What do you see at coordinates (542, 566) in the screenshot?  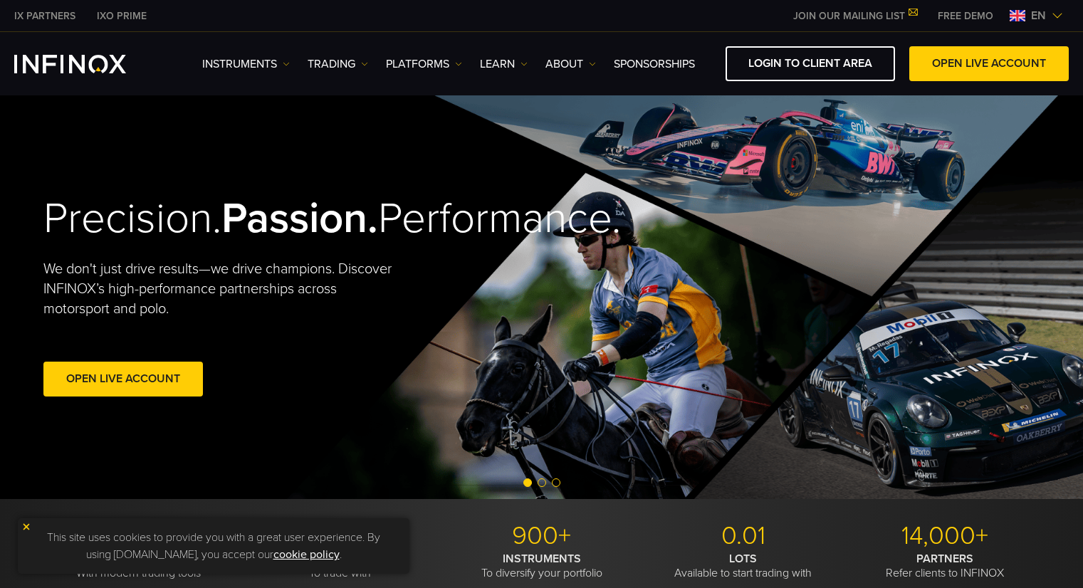 I see `p: To diversify your portfolio` at bounding box center [542, 566].